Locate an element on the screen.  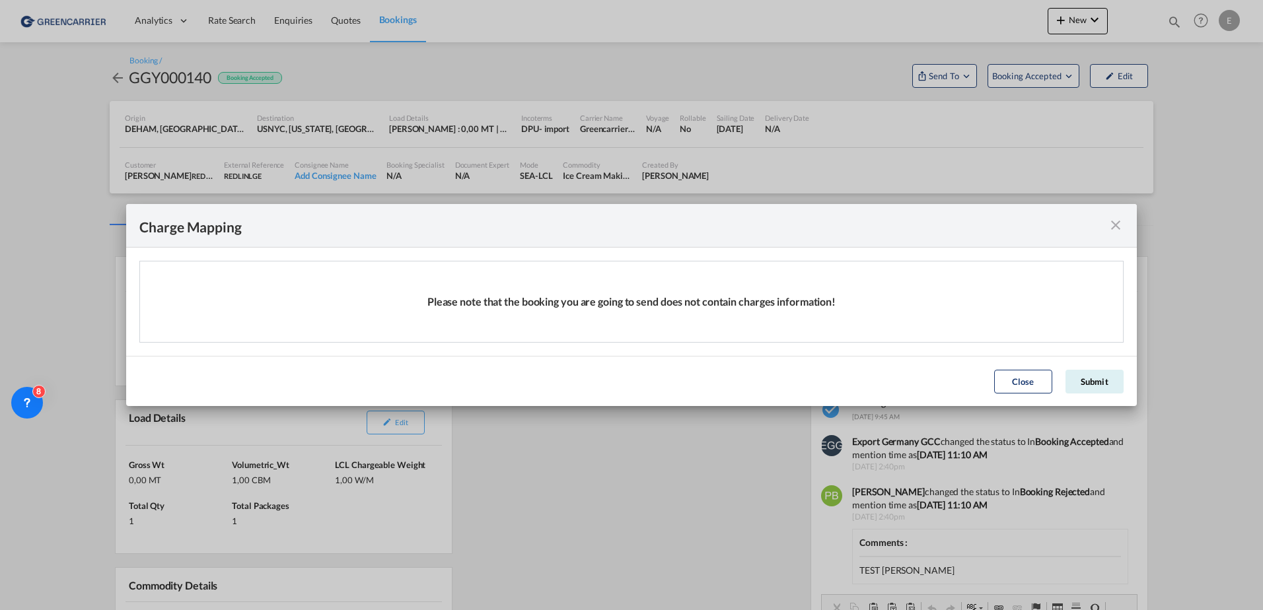
md-icon: icon-close fg-AAA8AD cursor is located at coordinates (1116, 225).